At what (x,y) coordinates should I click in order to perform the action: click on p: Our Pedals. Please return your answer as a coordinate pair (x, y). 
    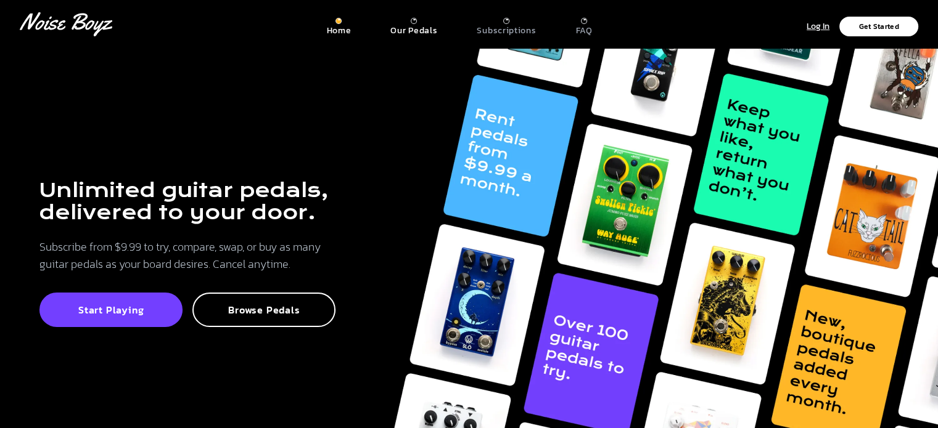
    Looking at the image, I should click on (414, 31).